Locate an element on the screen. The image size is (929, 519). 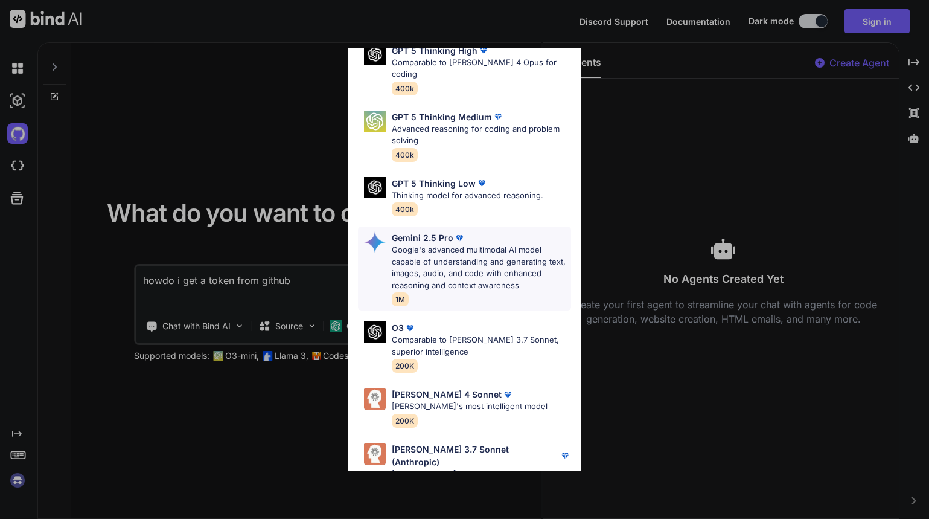
p: Gemini 2.5 Pro is located at coordinates (423, 237).